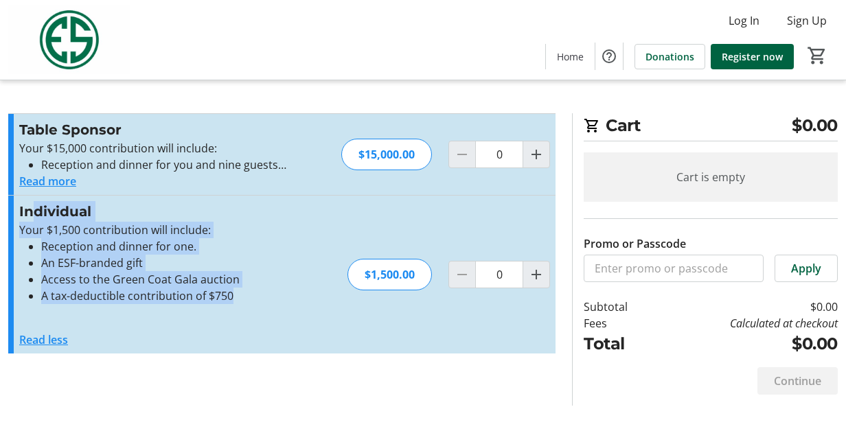 This screenshot has width=846, height=442. Describe the element at coordinates (47, 181) in the screenshot. I see `button: Read more` at that location.